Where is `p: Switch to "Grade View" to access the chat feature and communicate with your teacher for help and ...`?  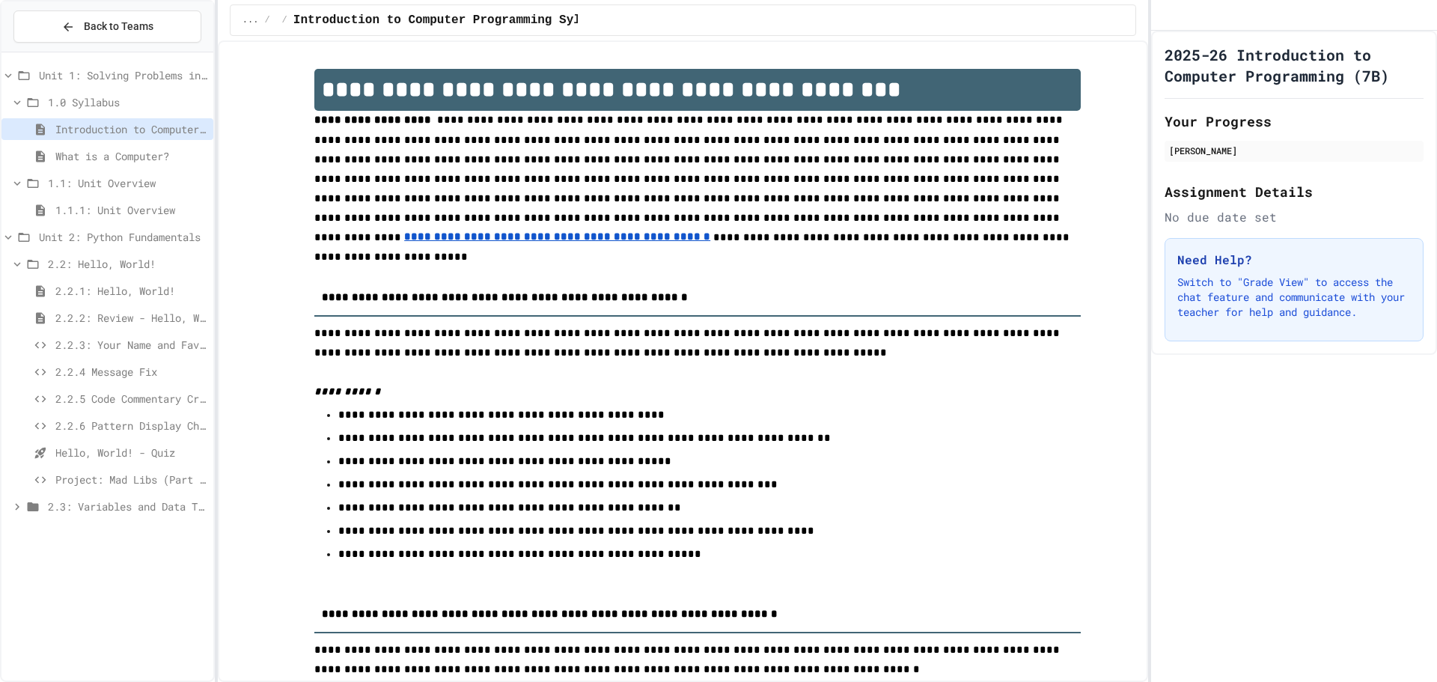
p: Switch to "Grade View" to access the chat feature and communicate with your teacher for help and ... is located at coordinates (1294, 297).